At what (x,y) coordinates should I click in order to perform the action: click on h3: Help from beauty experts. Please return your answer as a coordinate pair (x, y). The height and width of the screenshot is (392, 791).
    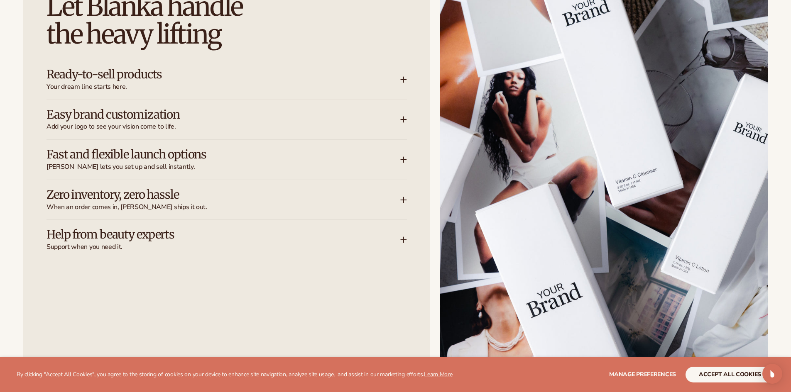
    Looking at the image, I should click on (211, 235).